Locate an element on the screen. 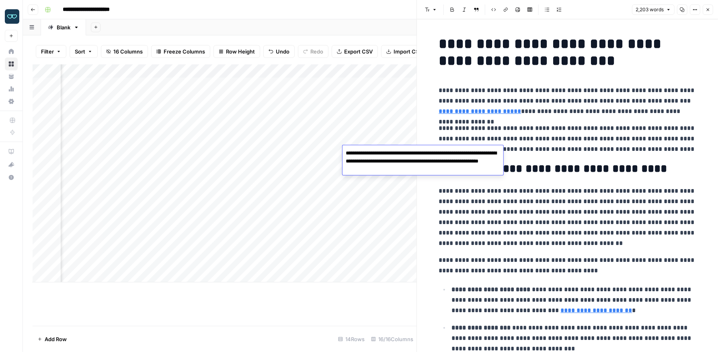 The height and width of the screenshot is (352, 718). button: Row Height is located at coordinates (237, 51).